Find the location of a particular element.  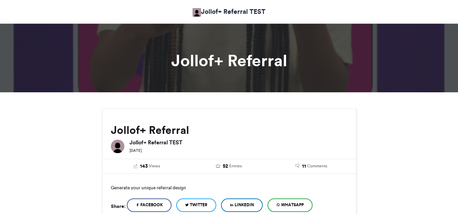

a: Jollof+ Referral TEST is located at coordinates (229, 12).